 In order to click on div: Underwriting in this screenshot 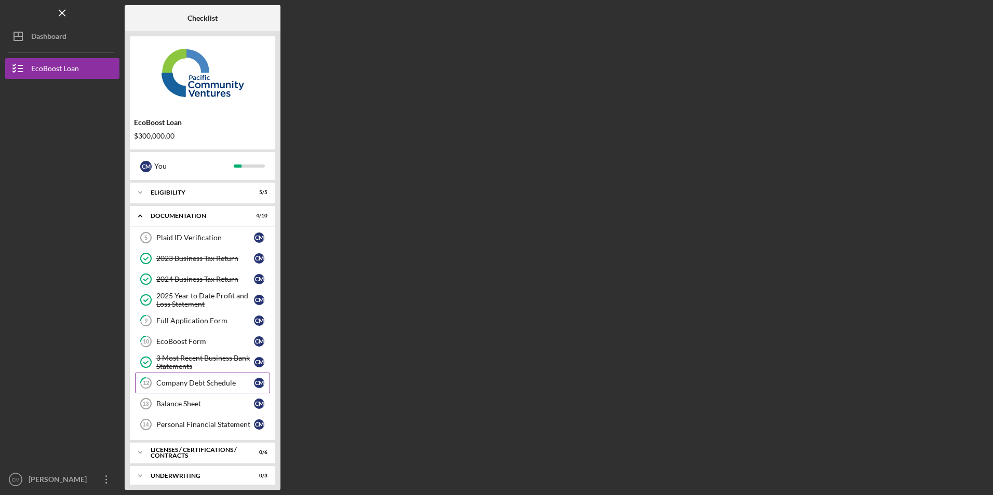, I will do `click(196, 476)`.